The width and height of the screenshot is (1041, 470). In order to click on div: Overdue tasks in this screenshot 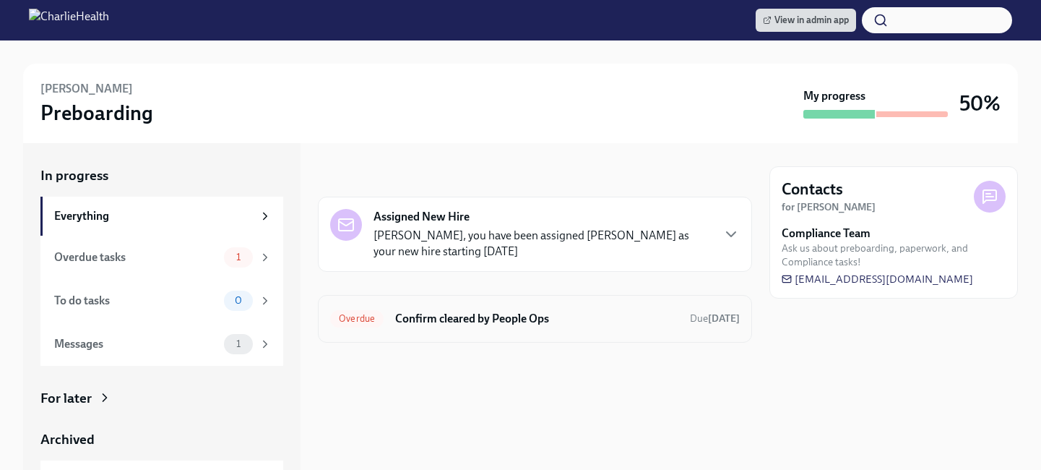, I will do `click(136, 257)`.